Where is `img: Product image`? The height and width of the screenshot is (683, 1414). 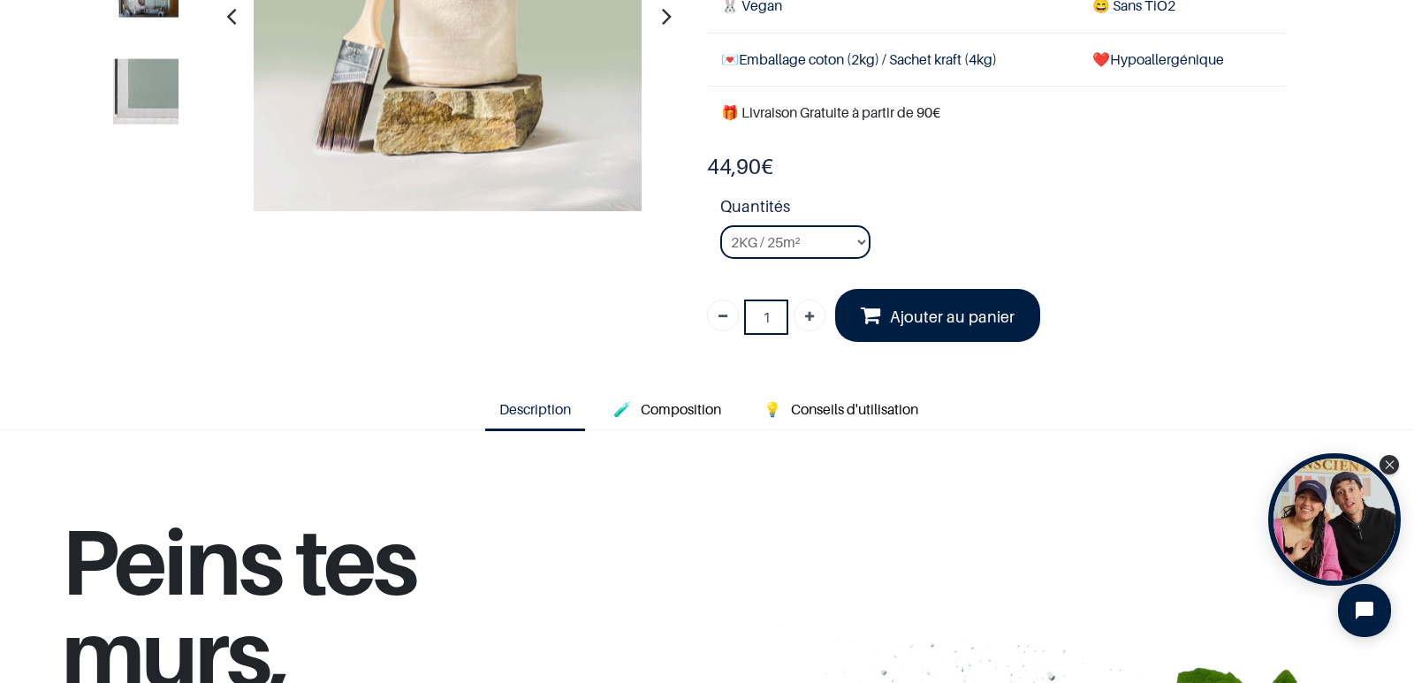
img: Product image is located at coordinates (146, 92).